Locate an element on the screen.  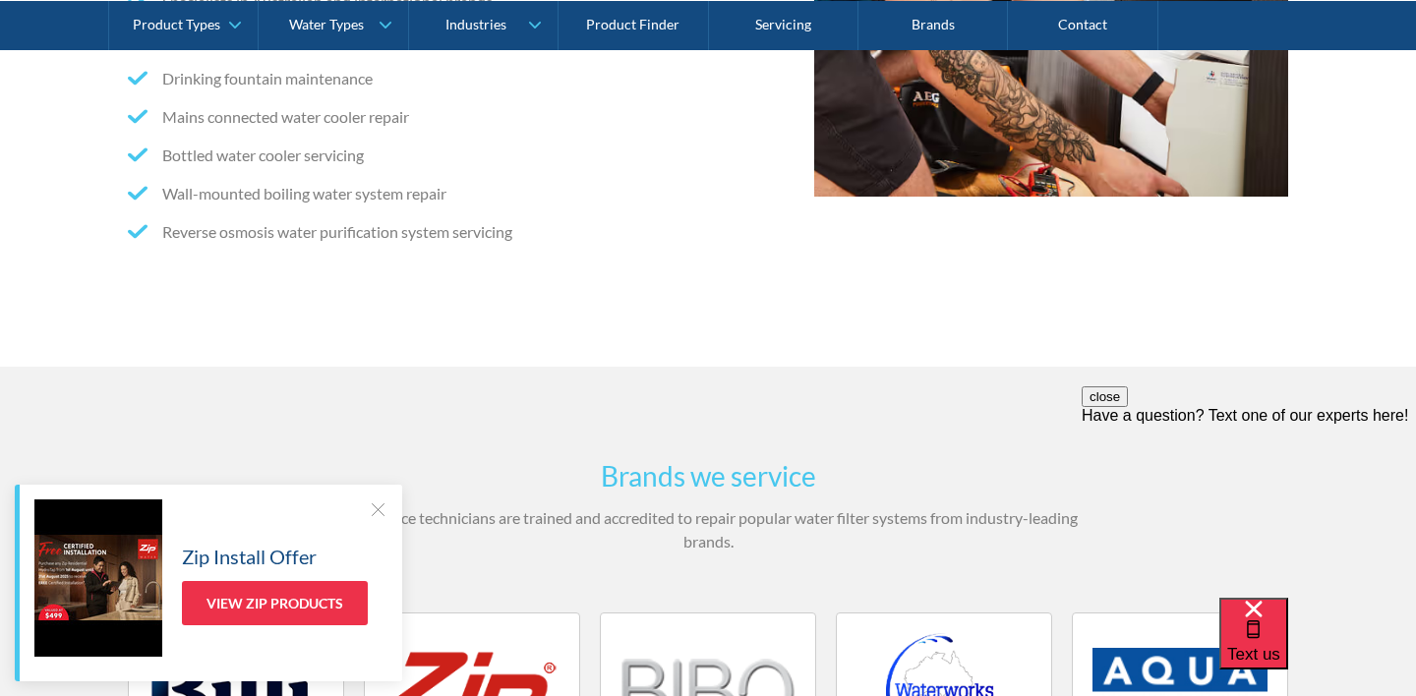
li: Bottled water cooler servicing is located at coordinates (414, 155).